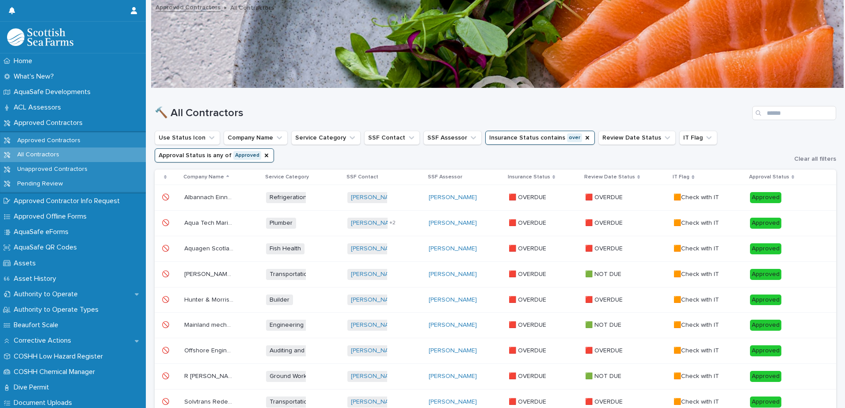 The image size is (845, 408). What do you see at coordinates (37, 279) in the screenshot?
I see `p: Asset History` at bounding box center [37, 279].